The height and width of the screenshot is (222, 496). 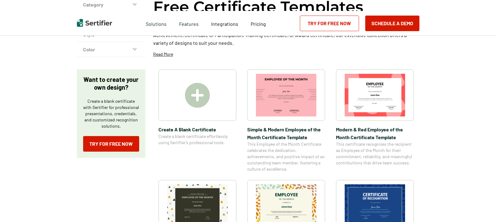 I want to click on a: Modern & Red Employee of the Month Certificate TemplateModern & Red Employee of the Month Certifi..., so click(x=375, y=121).